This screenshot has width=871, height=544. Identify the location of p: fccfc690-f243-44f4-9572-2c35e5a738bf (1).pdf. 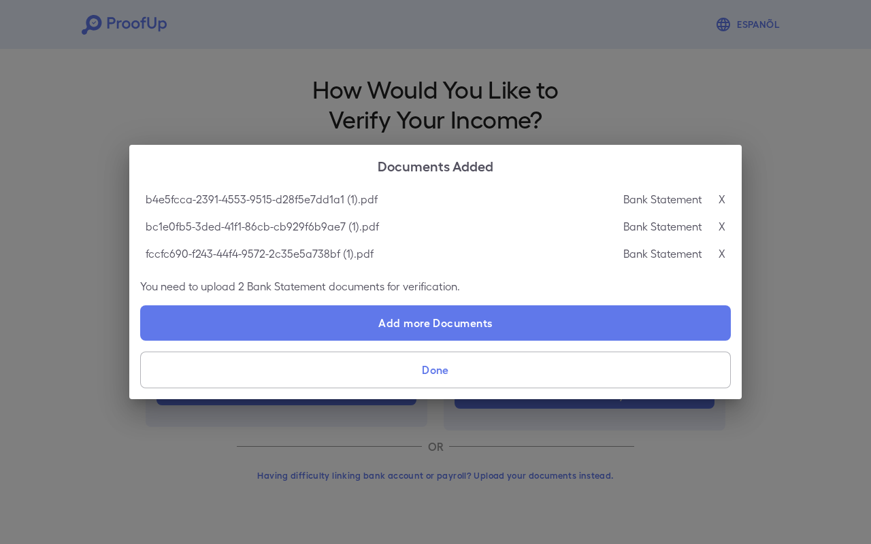
(259, 254).